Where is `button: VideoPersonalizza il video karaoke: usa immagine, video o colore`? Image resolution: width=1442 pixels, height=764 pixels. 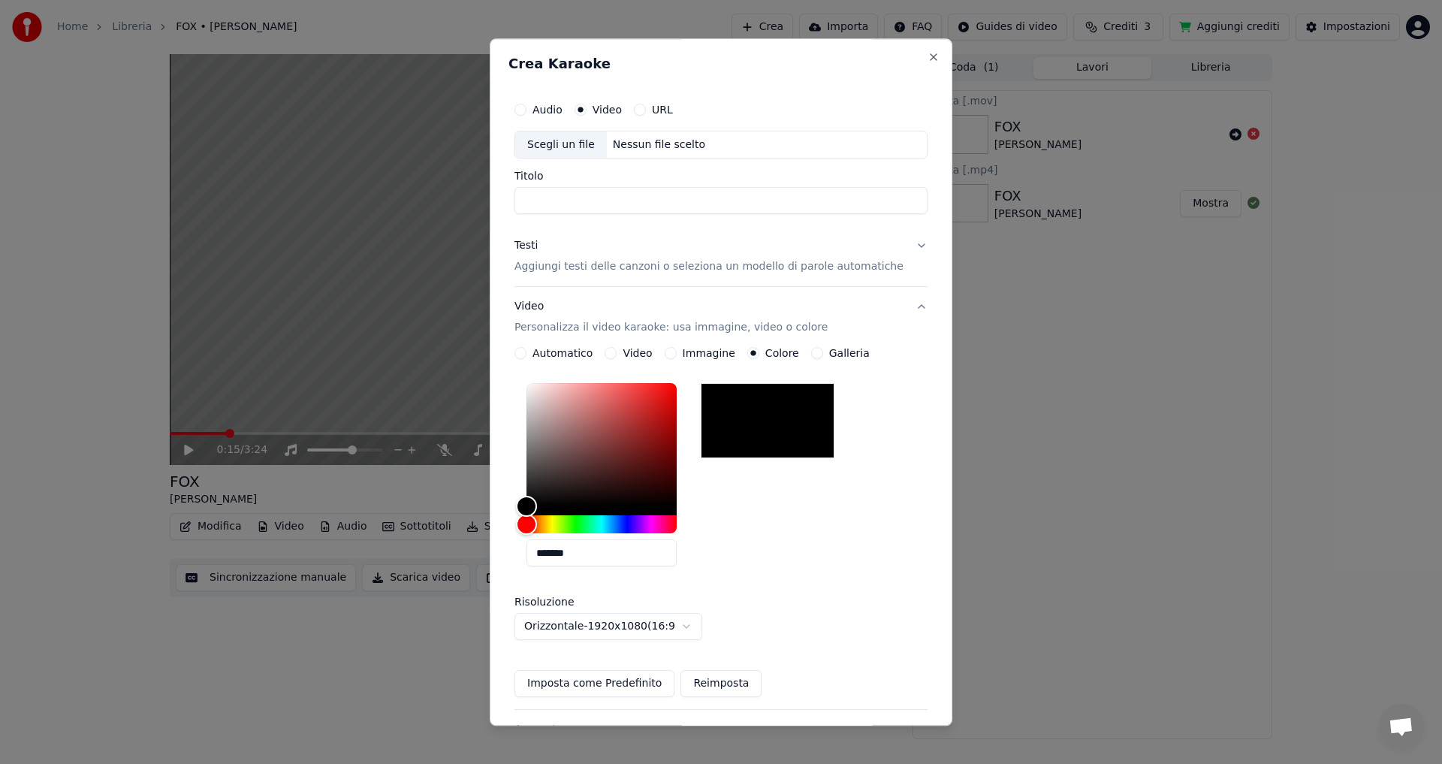
button: VideoPersonalizza il video karaoke: usa immagine, video o colore is located at coordinates (721, 318).